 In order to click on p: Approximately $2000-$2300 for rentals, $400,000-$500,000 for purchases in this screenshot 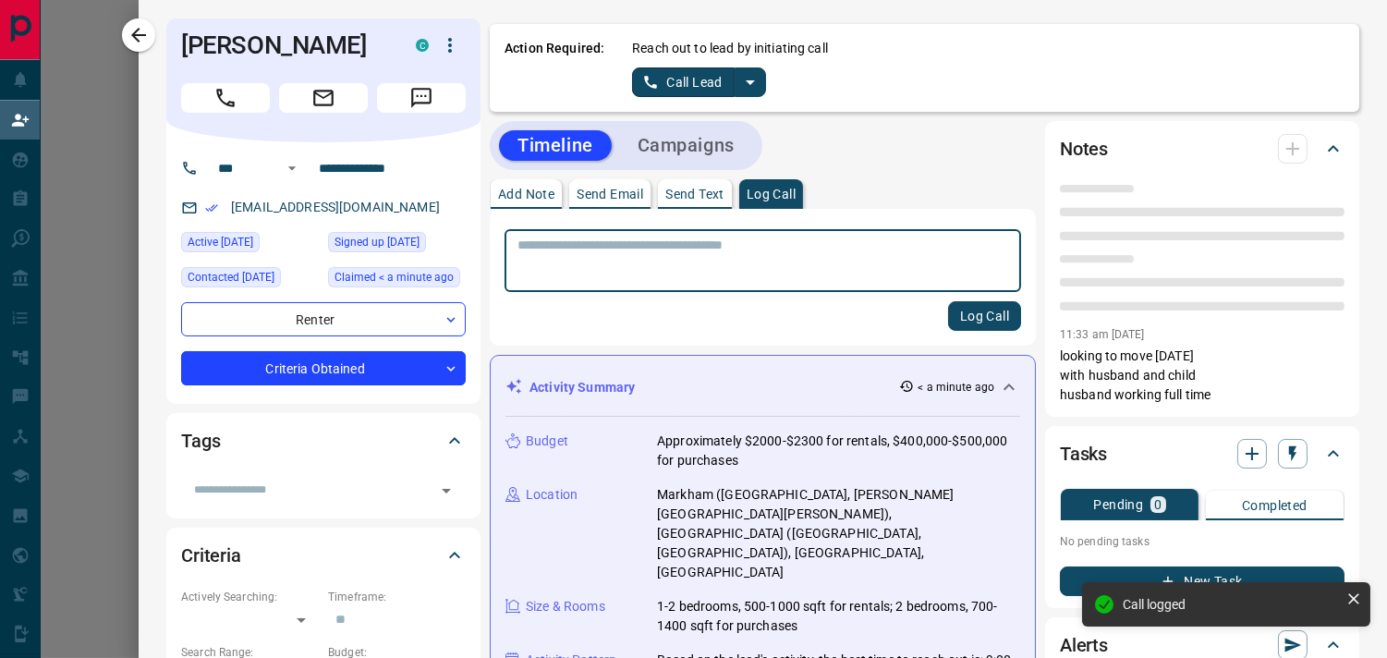, I will do `click(838, 451)`.